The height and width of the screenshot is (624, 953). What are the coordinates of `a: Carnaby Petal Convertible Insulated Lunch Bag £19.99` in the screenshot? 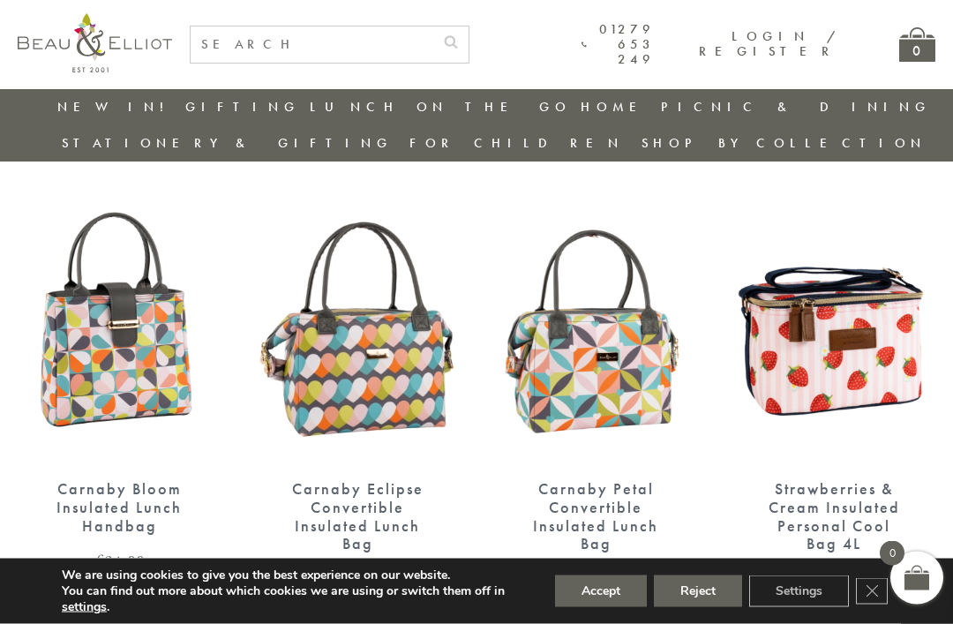 It's located at (596, 394).